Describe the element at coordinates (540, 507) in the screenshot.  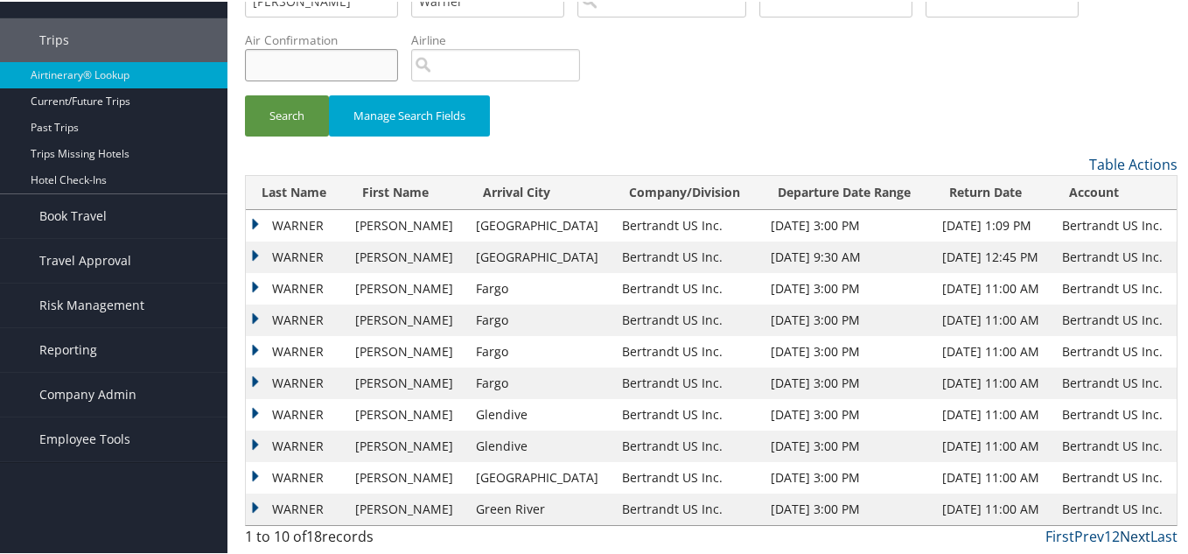
I see `td: Green River` at that location.